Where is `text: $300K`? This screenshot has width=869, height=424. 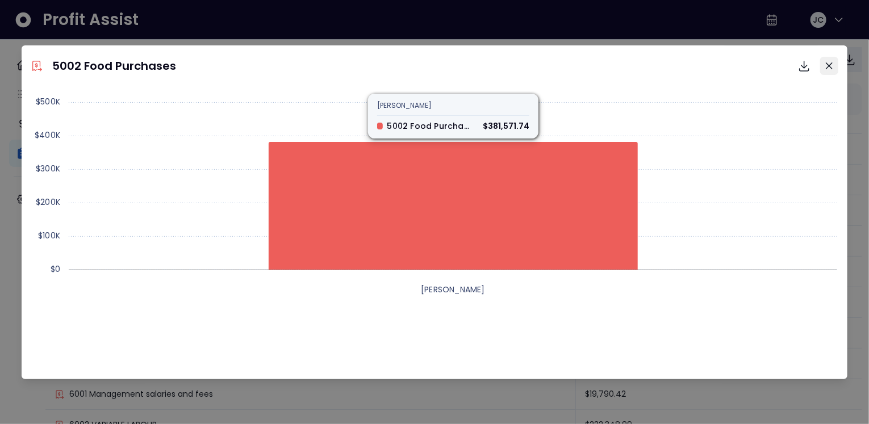 text: $300K is located at coordinates (48, 169).